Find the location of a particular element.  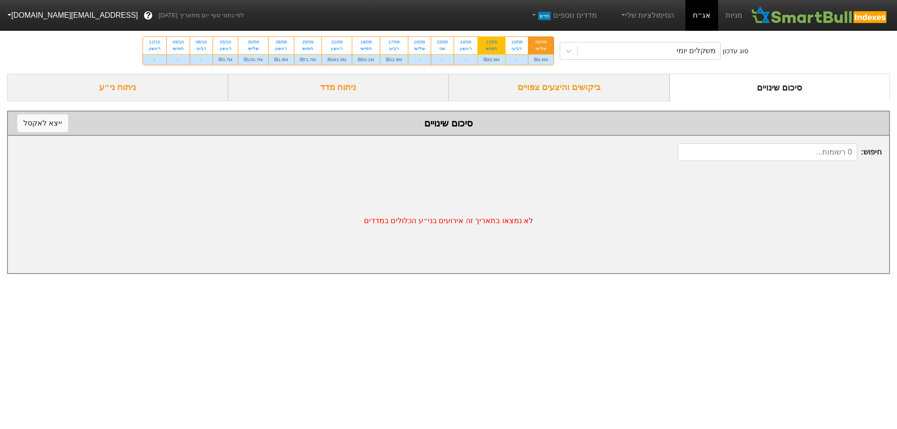

div: 08/10 is located at coordinates (201, 42).